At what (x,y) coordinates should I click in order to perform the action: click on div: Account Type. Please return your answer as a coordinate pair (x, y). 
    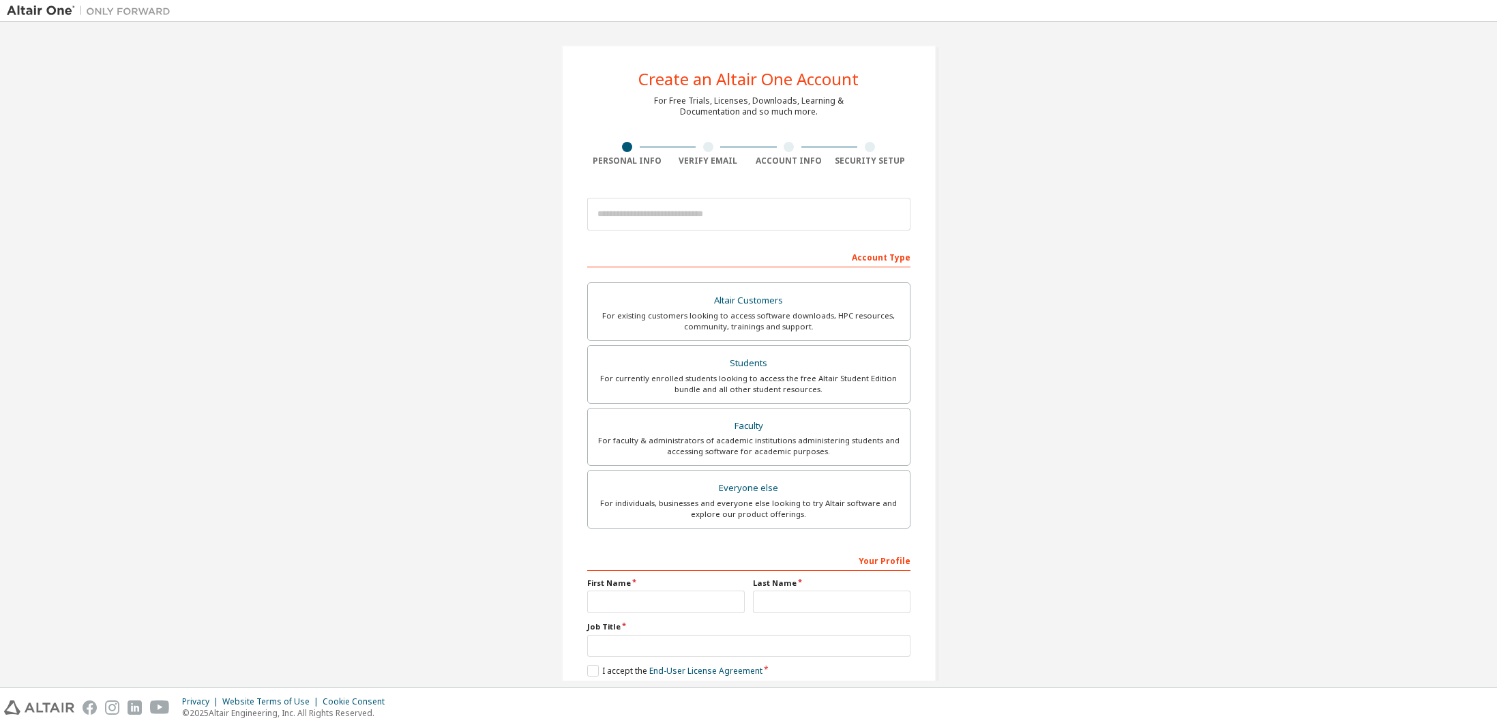
    Looking at the image, I should click on (749, 256).